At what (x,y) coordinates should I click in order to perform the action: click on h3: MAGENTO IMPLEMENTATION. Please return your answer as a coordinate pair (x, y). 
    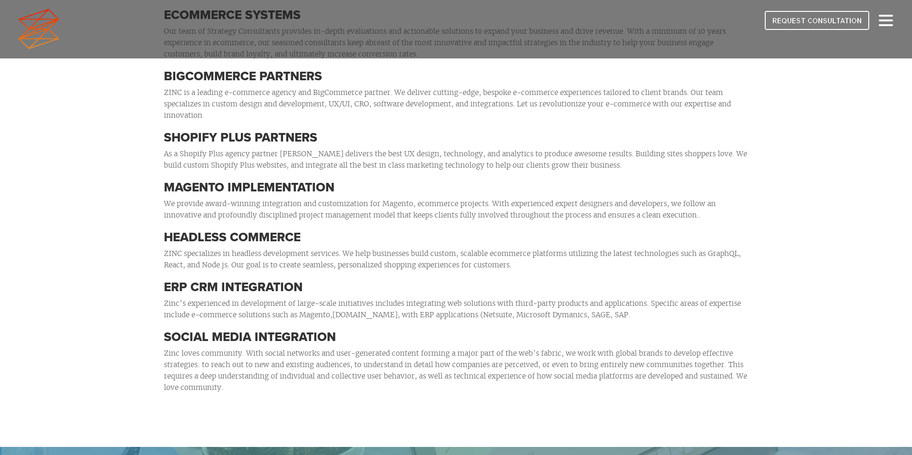
    Looking at the image, I should click on (456, 188).